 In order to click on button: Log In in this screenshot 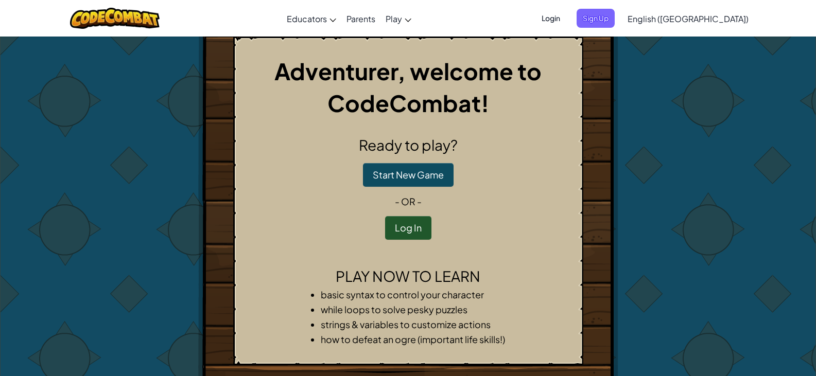, I will do `click(408, 228)`.